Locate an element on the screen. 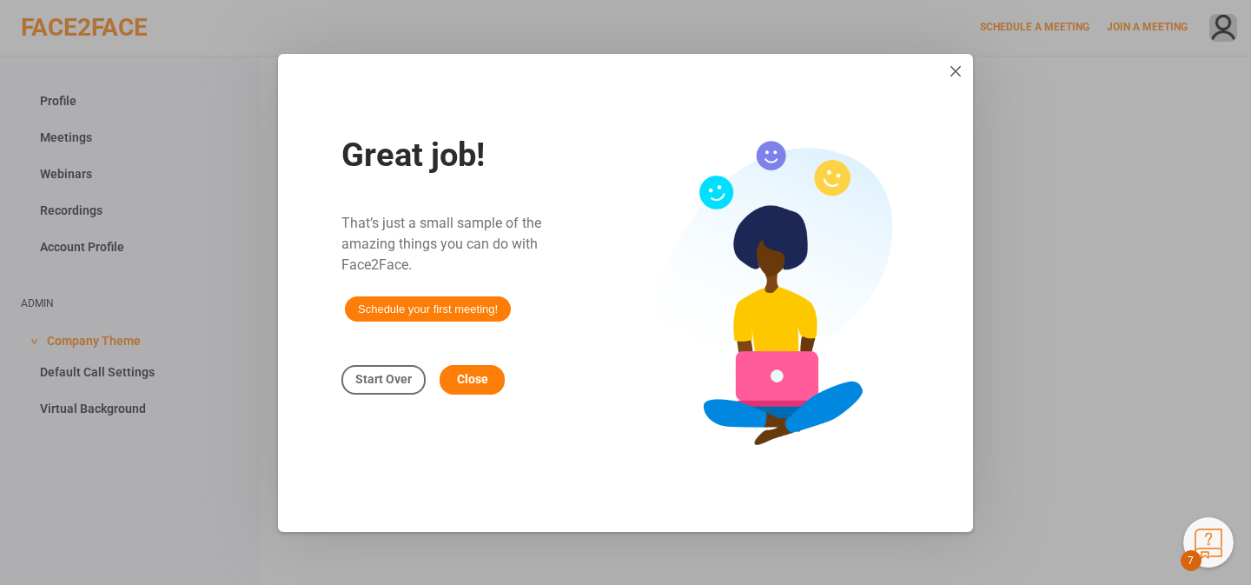 The height and width of the screenshot is (585, 1251). td: That’s just a small sample of the amazing things you can do with Face2Face. is located at coordinates (462, 293).